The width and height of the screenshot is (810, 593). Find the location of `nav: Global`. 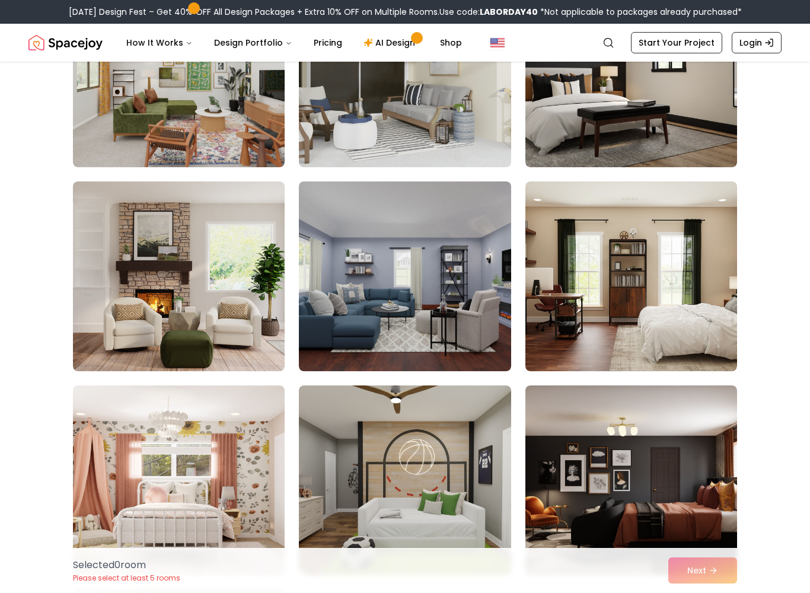

nav: Global is located at coordinates (405, 43).